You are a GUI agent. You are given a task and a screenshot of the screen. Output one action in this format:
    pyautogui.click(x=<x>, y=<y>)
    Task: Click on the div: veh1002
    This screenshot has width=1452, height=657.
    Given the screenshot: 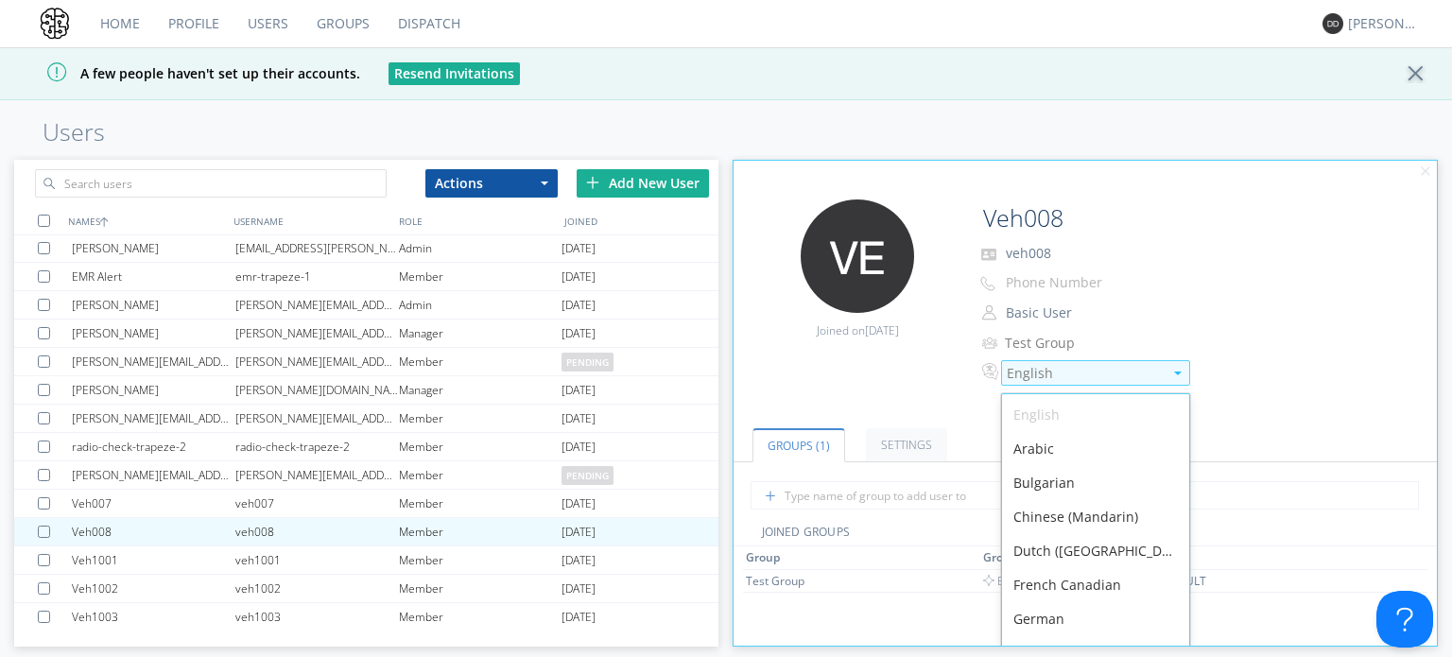 What is the action you would take?
    pyautogui.click(x=317, y=588)
    